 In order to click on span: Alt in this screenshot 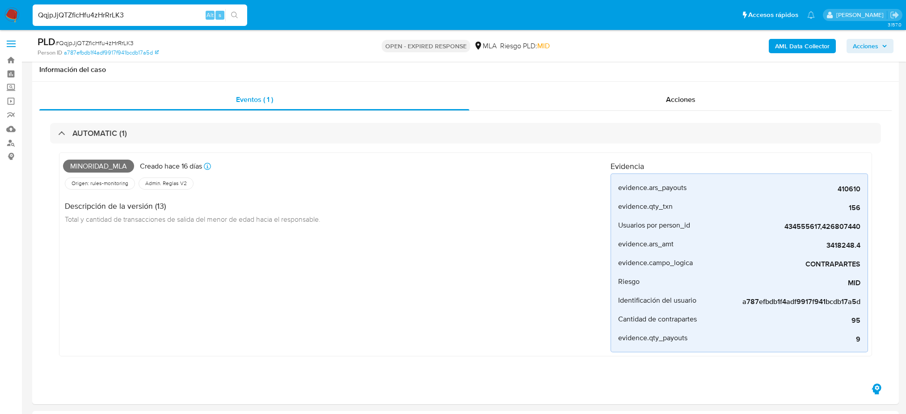, I will do `click(210, 15)`.